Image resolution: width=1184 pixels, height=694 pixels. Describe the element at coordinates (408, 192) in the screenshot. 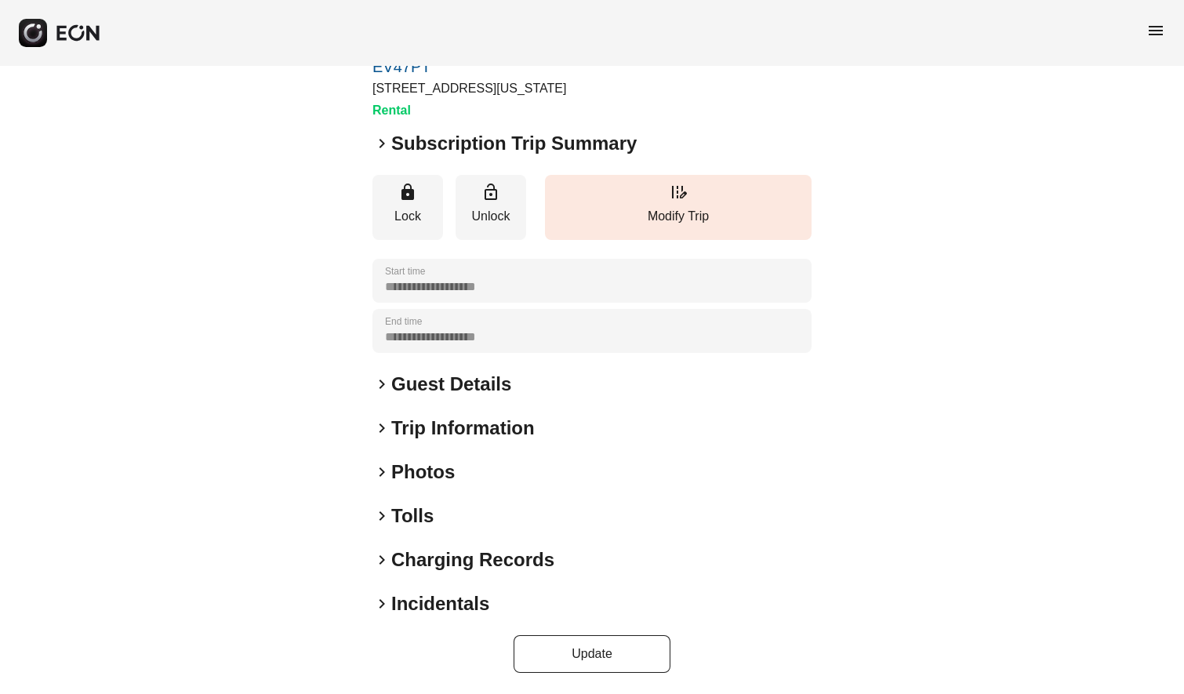

I see `span: lock` at that location.